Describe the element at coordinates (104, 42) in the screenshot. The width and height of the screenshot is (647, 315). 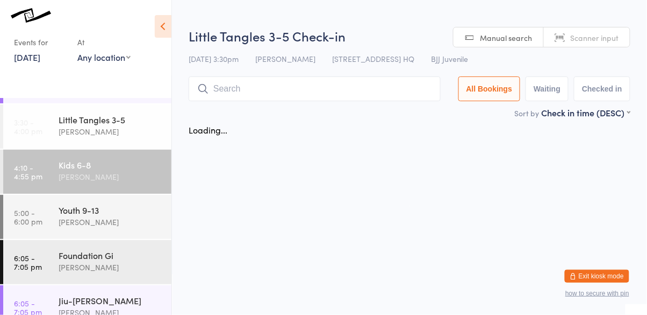
I see `div: At` at that location.